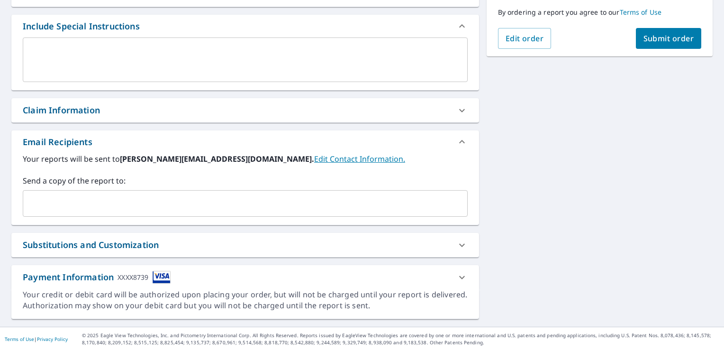 This screenshot has width=724, height=350. Describe the element at coordinates (162, 277) in the screenshot. I see `img: cardImage` at that location.